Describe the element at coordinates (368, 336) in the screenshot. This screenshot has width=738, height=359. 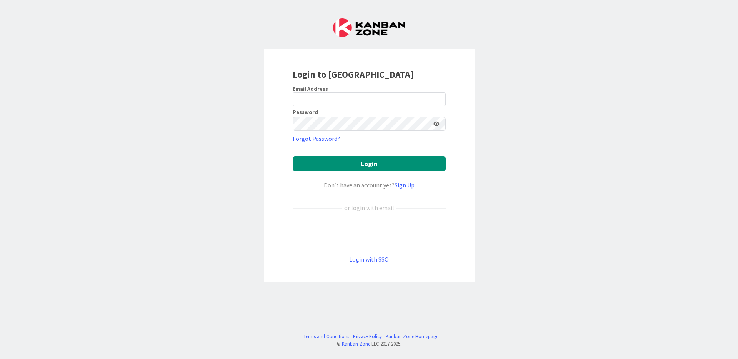
I see `a: Privacy Policy` at that location.